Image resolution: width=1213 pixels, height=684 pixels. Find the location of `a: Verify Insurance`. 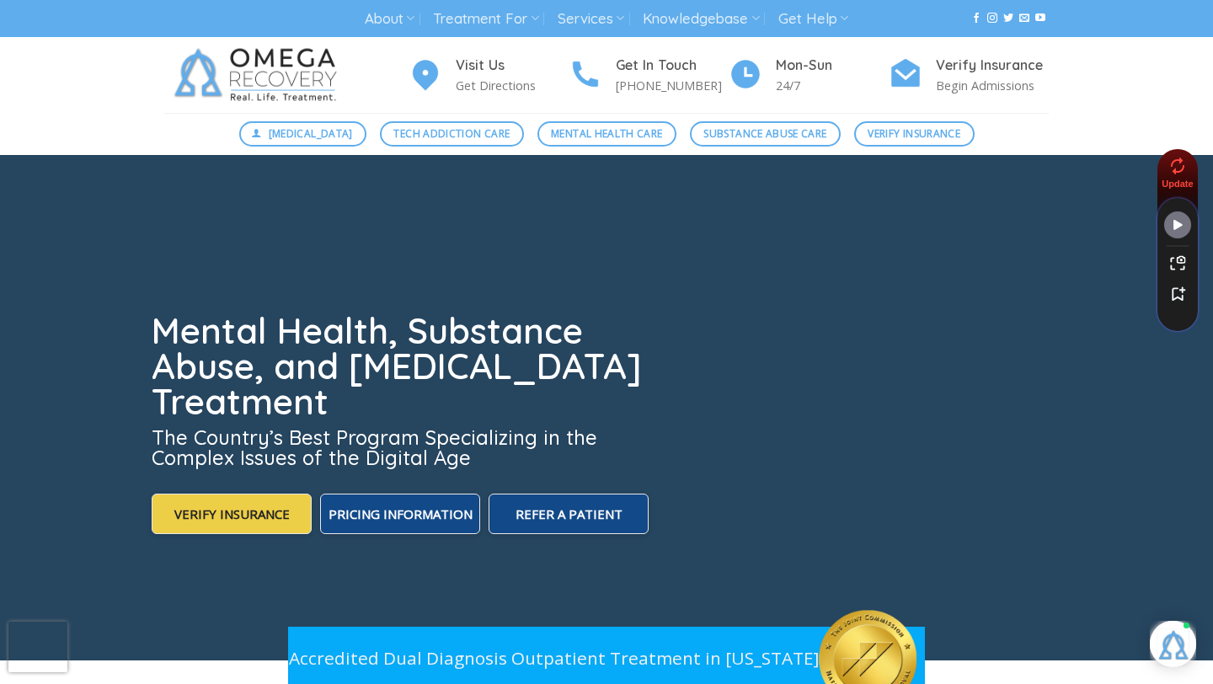

a: Verify Insurance is located at coordinates (914, 134).